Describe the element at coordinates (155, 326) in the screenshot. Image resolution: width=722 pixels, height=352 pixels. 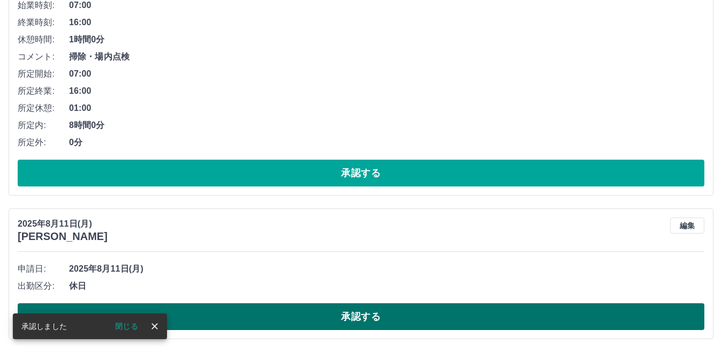
I see `button: close` at that location.